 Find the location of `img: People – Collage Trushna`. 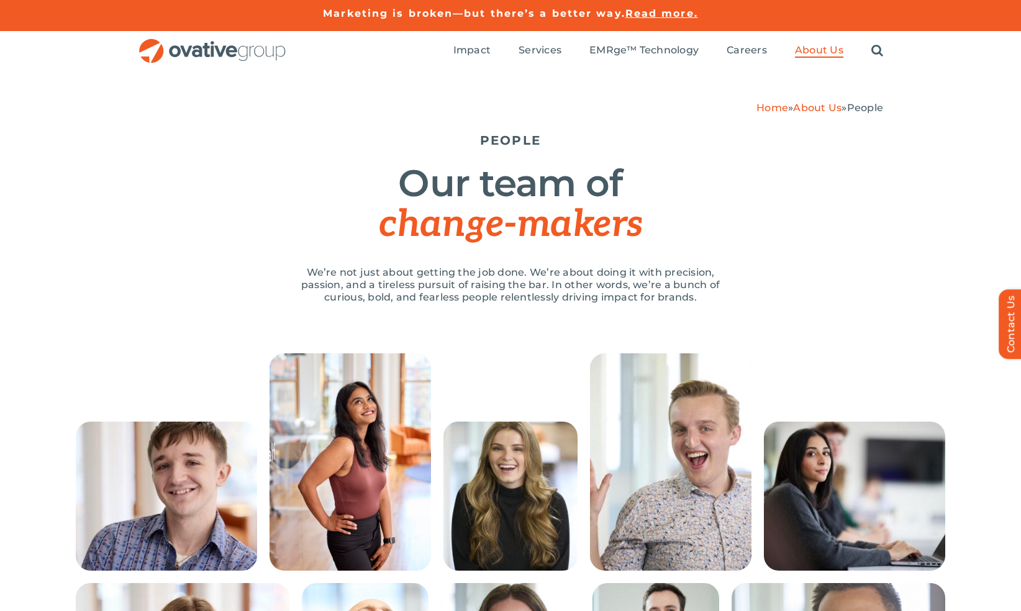

img: People – Collage Trushna is located at coordinates (855, 496).